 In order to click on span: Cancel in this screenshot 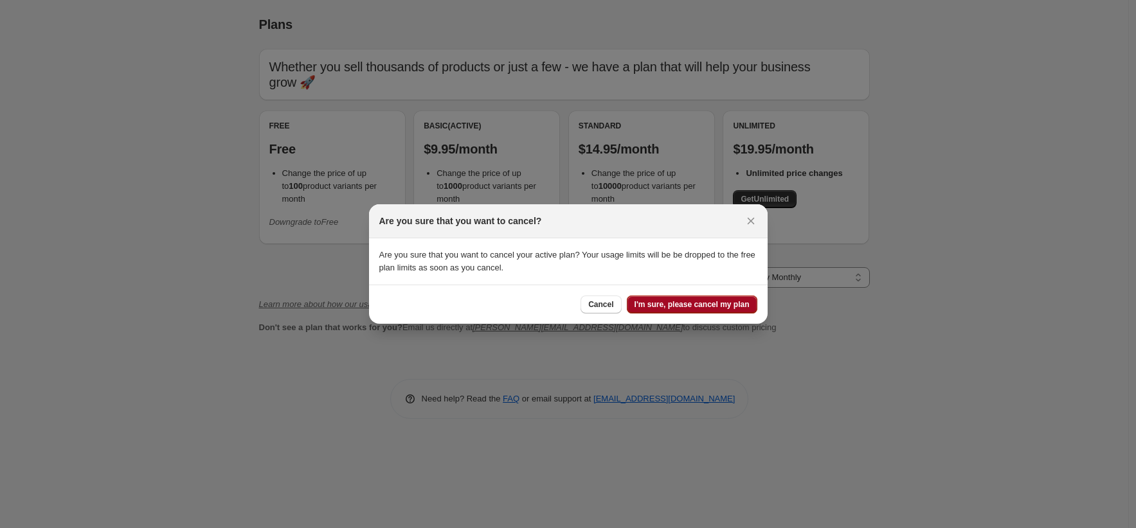, I will do `click(600, 305)`.